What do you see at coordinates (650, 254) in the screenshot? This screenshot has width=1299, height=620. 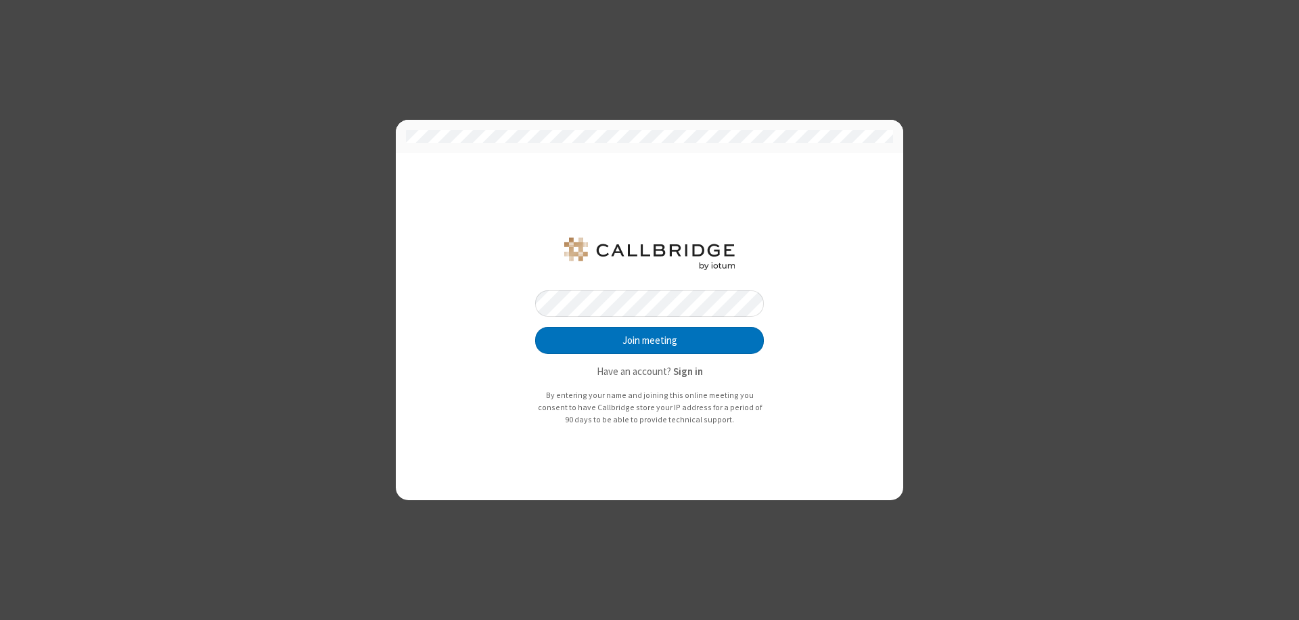 I see `img: QA Selenium DO NOT DELETE OR CHANGE` at bounding box center [650, 254].